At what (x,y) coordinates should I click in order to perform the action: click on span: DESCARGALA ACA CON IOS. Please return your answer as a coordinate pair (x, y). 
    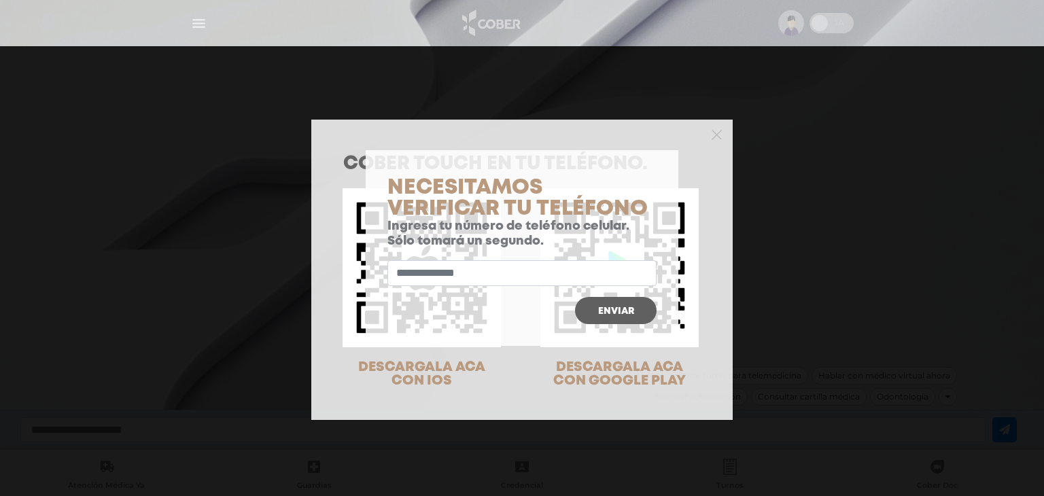
    Looking at the image, I should click on (421, 374).